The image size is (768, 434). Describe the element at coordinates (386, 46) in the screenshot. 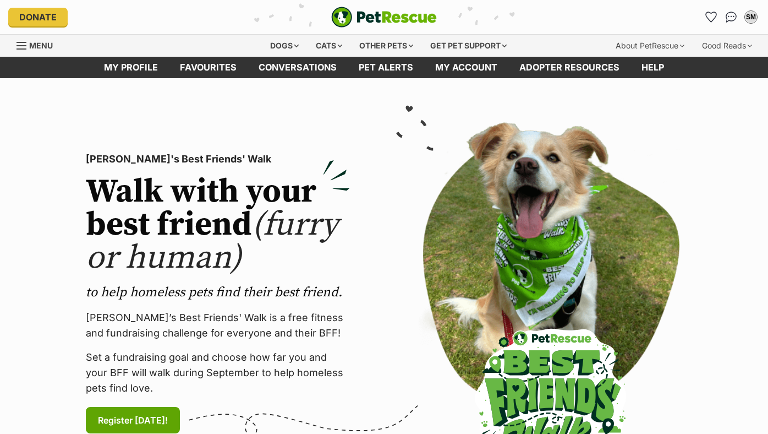

I see `div: Other pets` at that location.